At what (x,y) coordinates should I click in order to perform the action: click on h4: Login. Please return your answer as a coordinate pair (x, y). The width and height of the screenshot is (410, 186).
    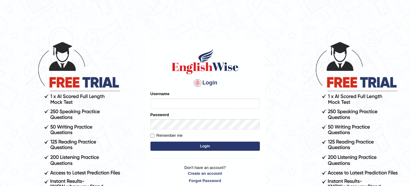
    Looking at the image, I should click on (205, 83).